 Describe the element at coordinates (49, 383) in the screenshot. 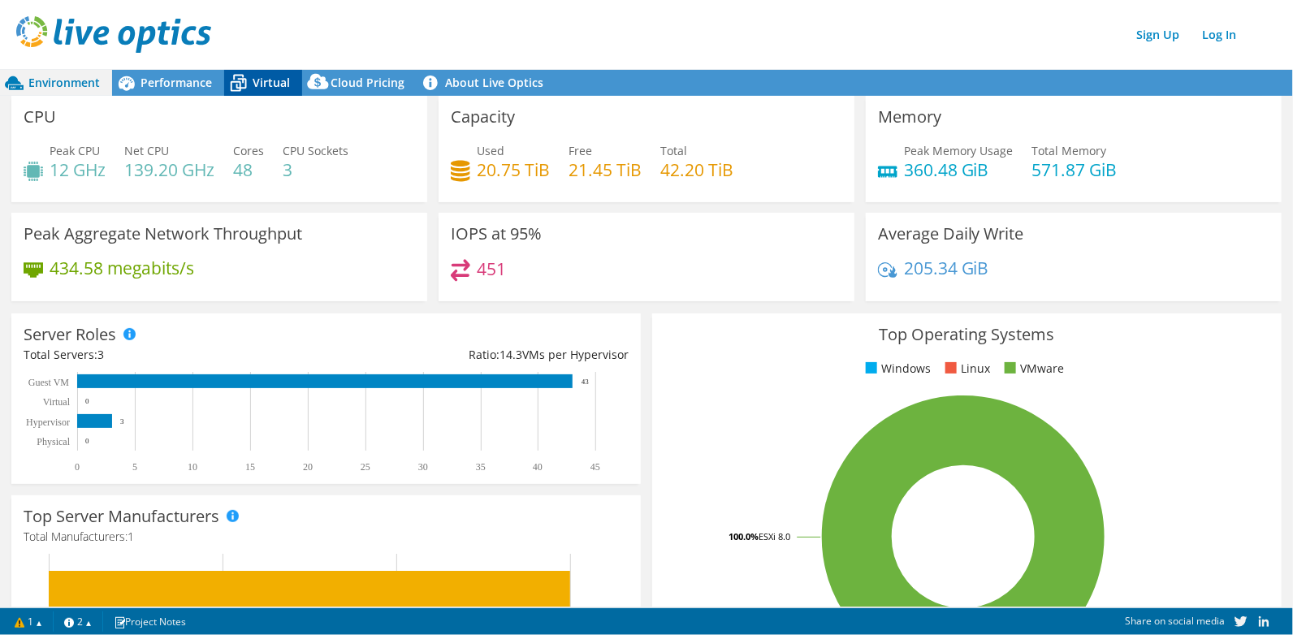

I see `text: Guest VM` at that location.